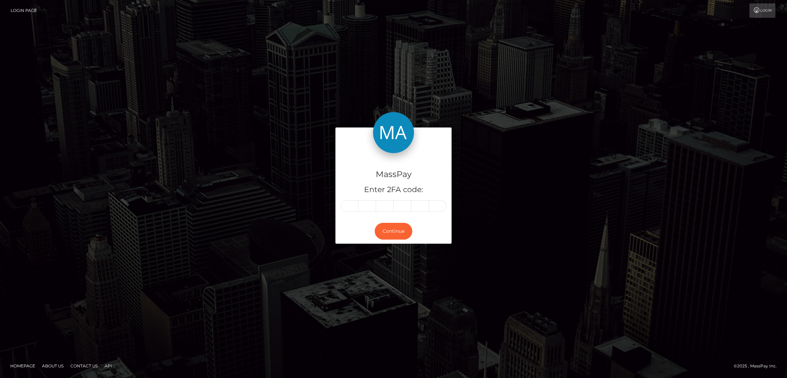 This screenshot has width=787, height=378. What do you see at coordinates (758, 366) in the screenshot?
I see `div: © 2025 , MassPay Inc.` at bounding box center [758, 366].